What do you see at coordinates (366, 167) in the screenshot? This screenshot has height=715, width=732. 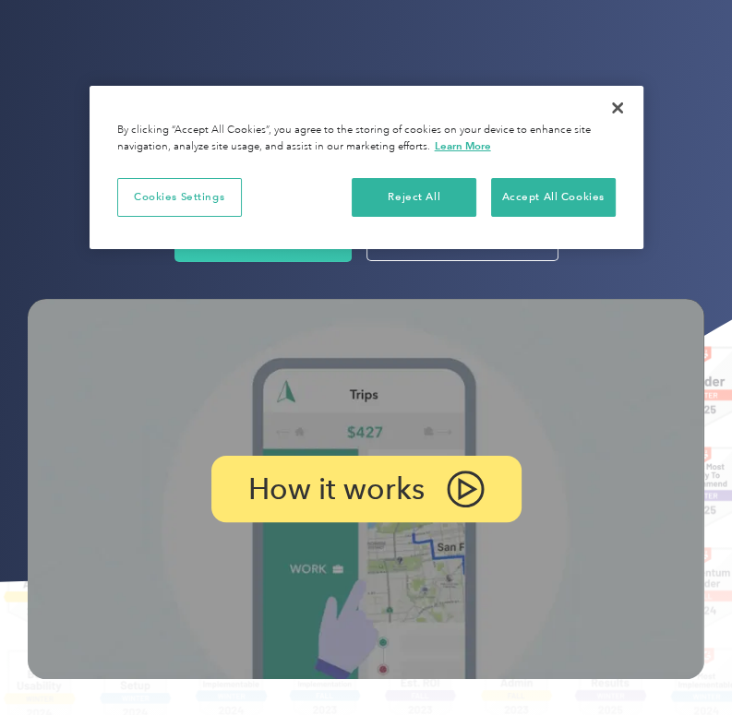 I see `div: Cookie banner` at bounding box center [366, 167].